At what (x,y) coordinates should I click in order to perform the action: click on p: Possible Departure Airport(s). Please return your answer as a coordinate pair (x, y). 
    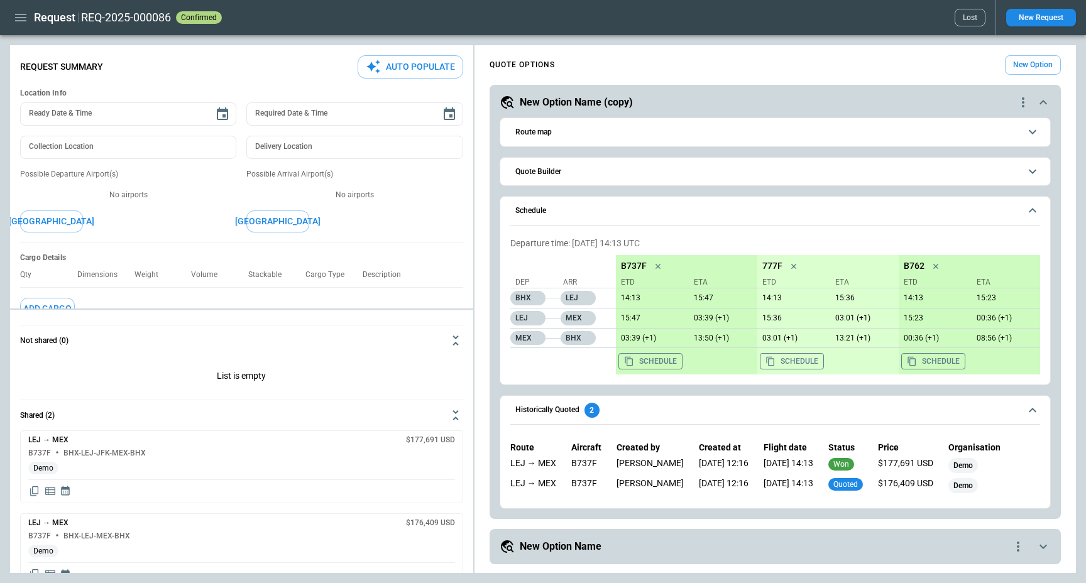
    Looking at the image, I should click on (128, 174).